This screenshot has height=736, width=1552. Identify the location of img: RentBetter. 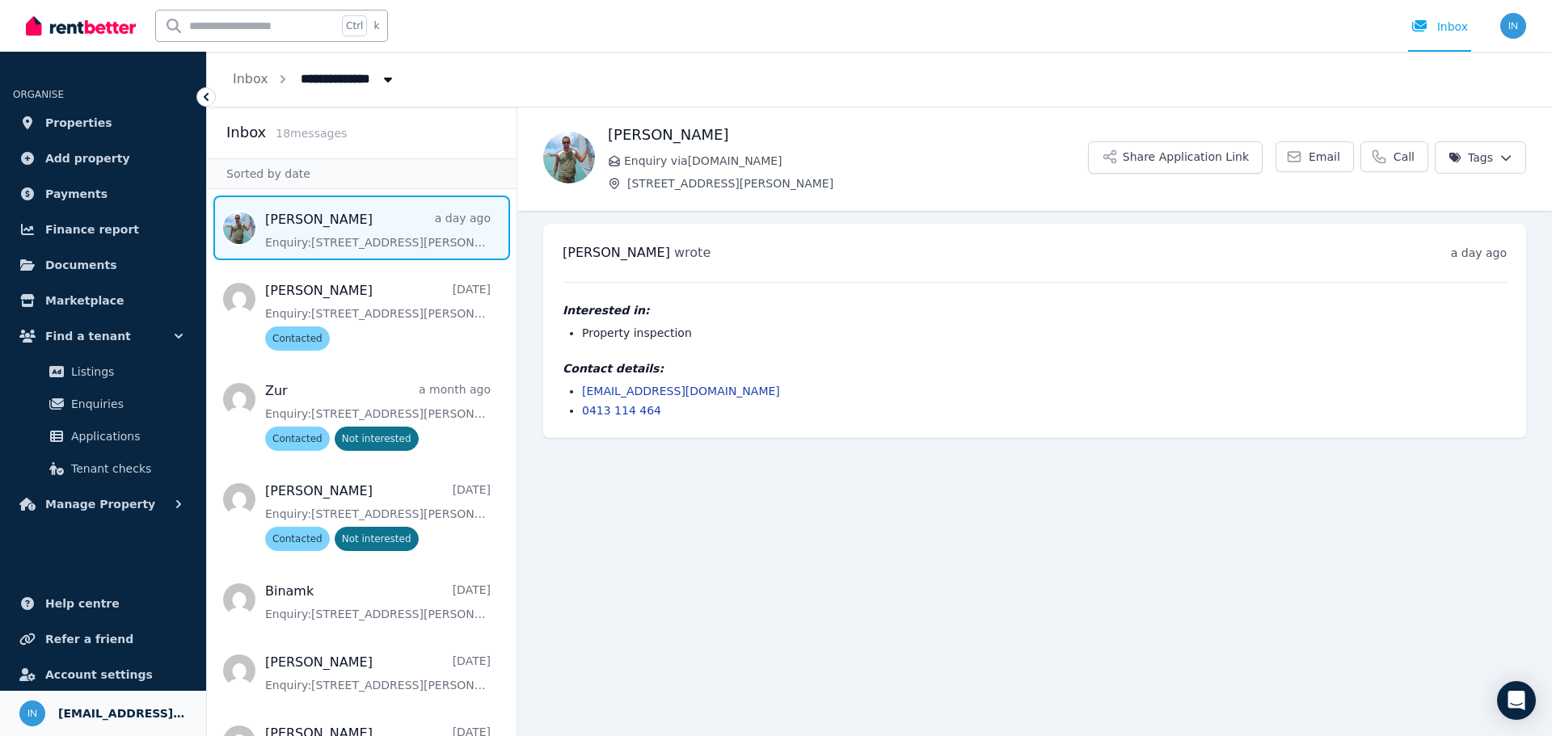
(81, 26).